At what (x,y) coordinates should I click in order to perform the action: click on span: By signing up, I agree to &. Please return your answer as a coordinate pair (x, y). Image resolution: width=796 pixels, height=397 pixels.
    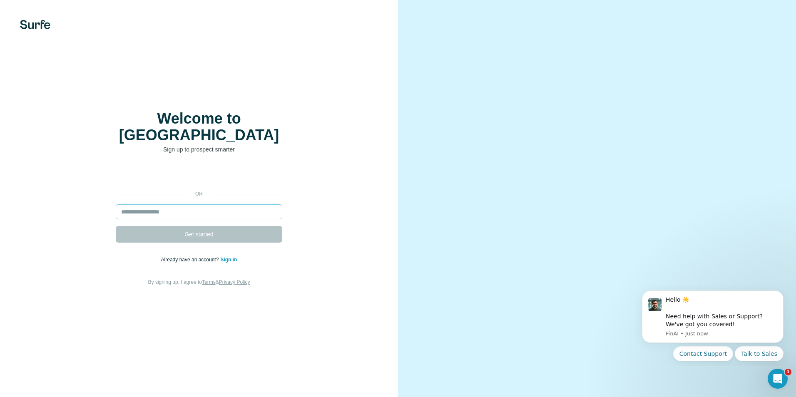
    Looking at the image, I should click on (199, 282).